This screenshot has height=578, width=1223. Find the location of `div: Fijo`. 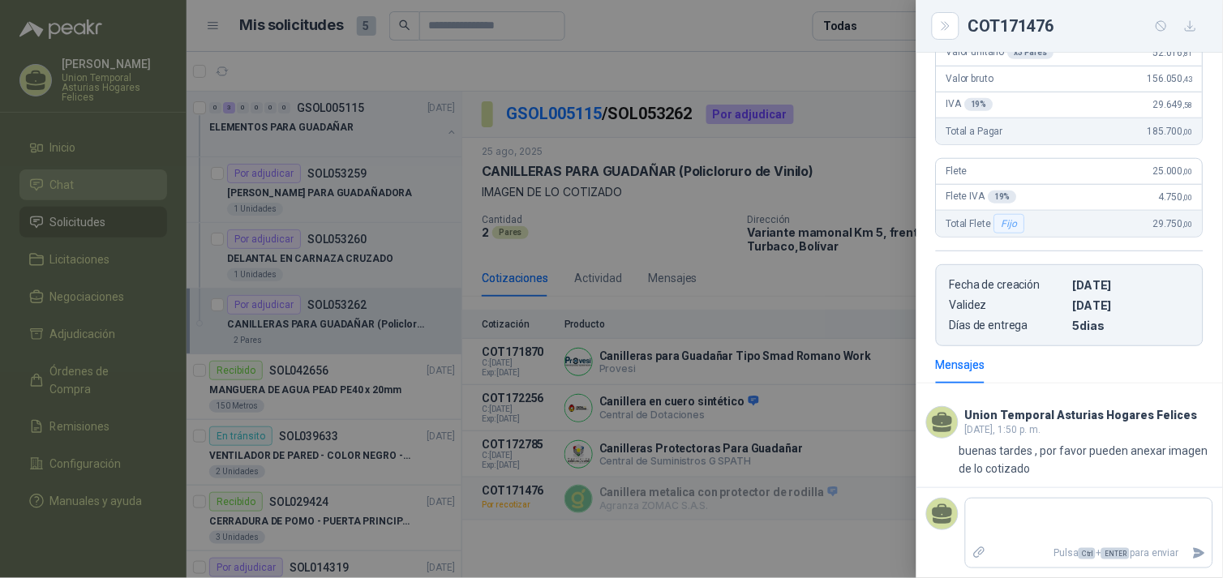

div: Fijo is located at coordinates (1009, 224).